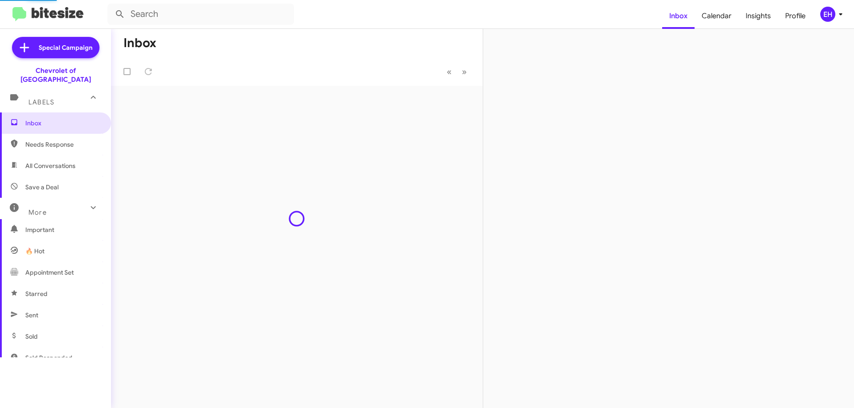 The height and width of the screenshot is (408, 854). What do you see at coordinates (717, 16) in the screenshot?
I see `a: Calendar` at bounding box center [717, 16].